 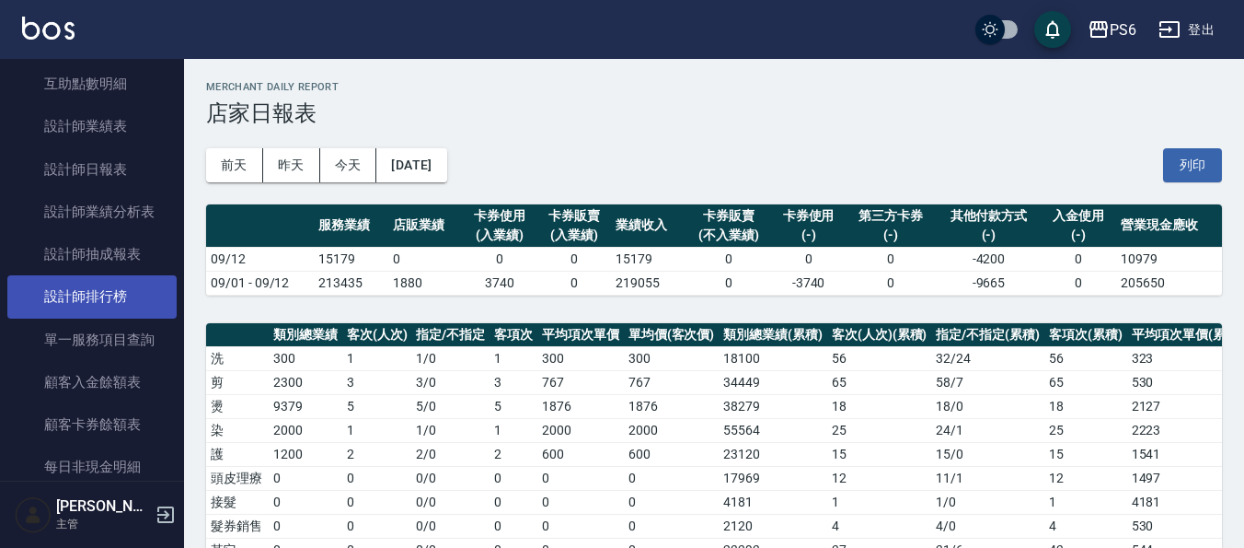 What do you see at coordinates (237, 526) in the screenshot?
I see `td: 髮券銷售` at bounding box center [237, 526].